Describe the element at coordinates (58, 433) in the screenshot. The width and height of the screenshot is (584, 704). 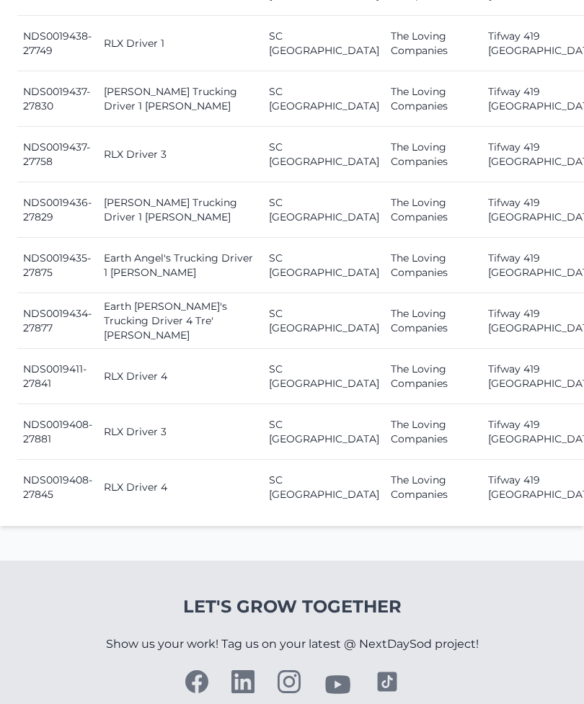
I see `td: NDS0019408-27881` at that location.